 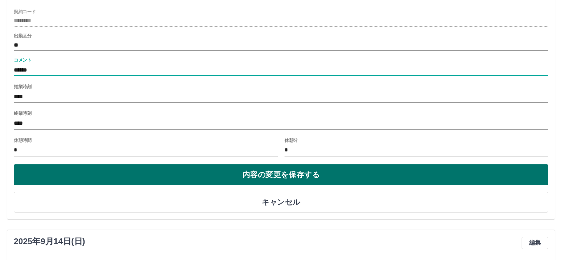 I want to click on label: コメント, so click(x=22, y=60).